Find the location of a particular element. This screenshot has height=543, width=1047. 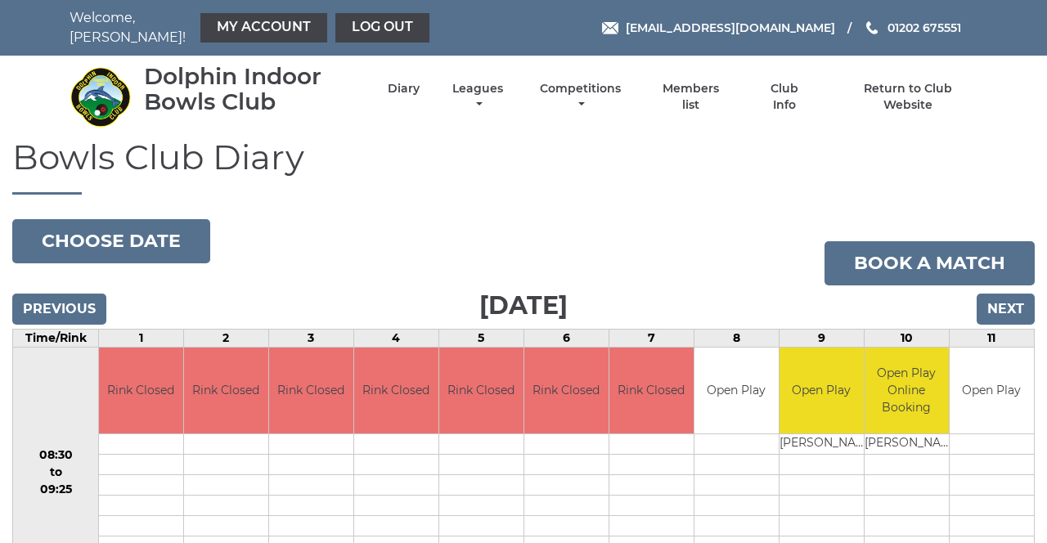

img: Phone us is located at coordinates (872, 28).